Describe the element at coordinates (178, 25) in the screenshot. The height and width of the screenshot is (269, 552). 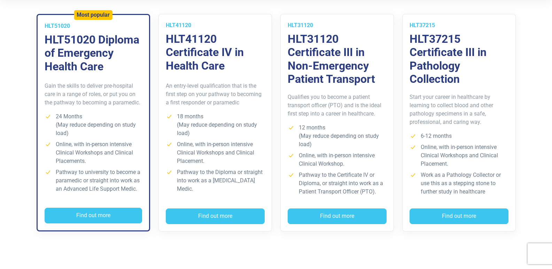
I see `span: HLT41120` at that location.